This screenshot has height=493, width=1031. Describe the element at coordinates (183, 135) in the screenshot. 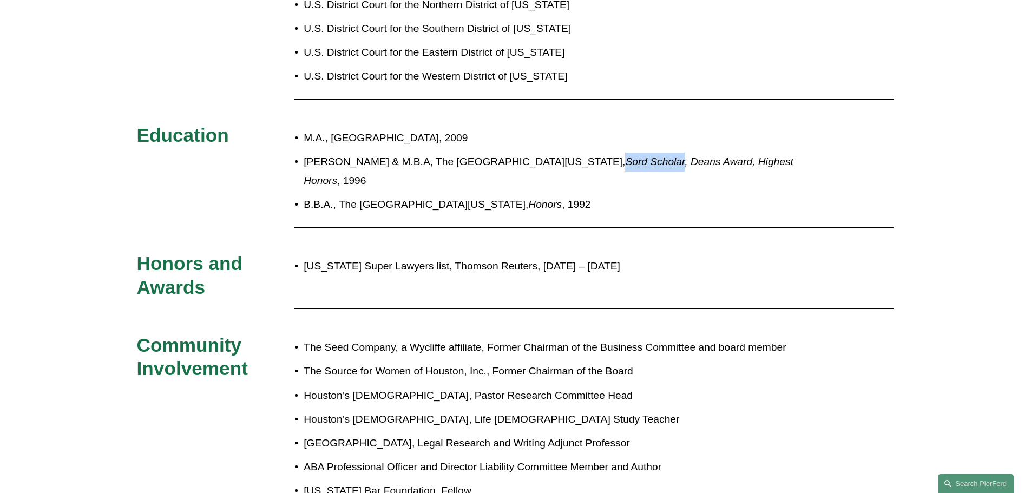

I see `span: Education` at that location.